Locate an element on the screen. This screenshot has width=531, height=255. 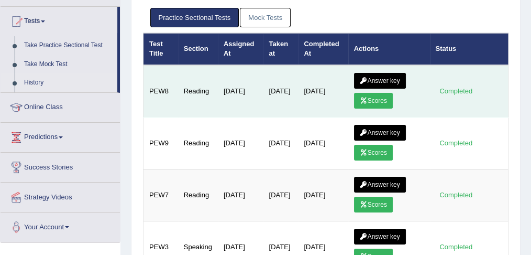
a: Take Mock Test is located at coordinates (68, 64).